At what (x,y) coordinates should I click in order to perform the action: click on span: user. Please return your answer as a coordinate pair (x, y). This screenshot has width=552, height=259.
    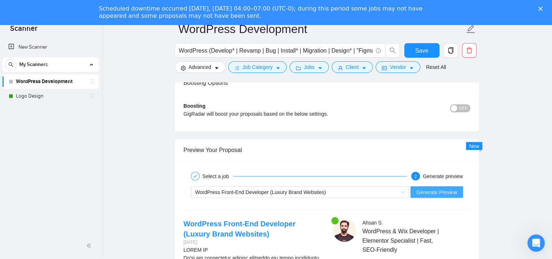
    Looking at the image, I should click on (341, 68).